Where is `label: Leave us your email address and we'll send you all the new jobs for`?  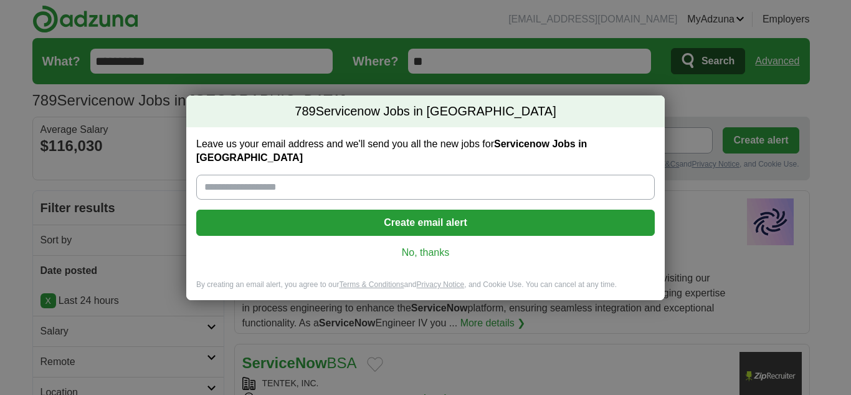 label: Leave us your email address and we'll send you all the new jobs for is located at coordinates (426, 151).